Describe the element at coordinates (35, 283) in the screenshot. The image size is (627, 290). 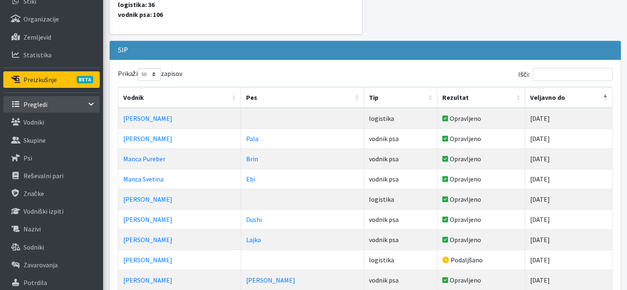
I see `p: Potrdila` at that location.